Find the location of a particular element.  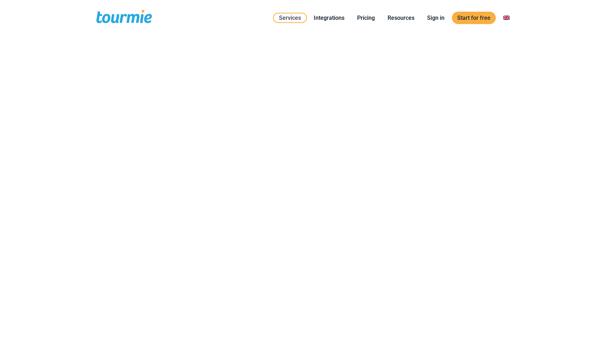

a: Pricing is located at coordinates (366, 18).